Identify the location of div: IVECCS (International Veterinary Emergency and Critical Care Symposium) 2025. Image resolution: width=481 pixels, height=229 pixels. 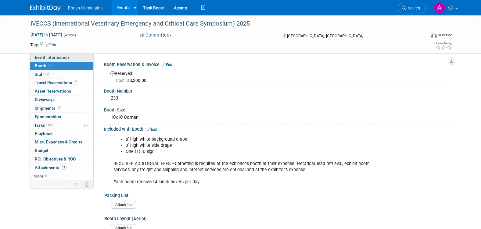
(222, 24).